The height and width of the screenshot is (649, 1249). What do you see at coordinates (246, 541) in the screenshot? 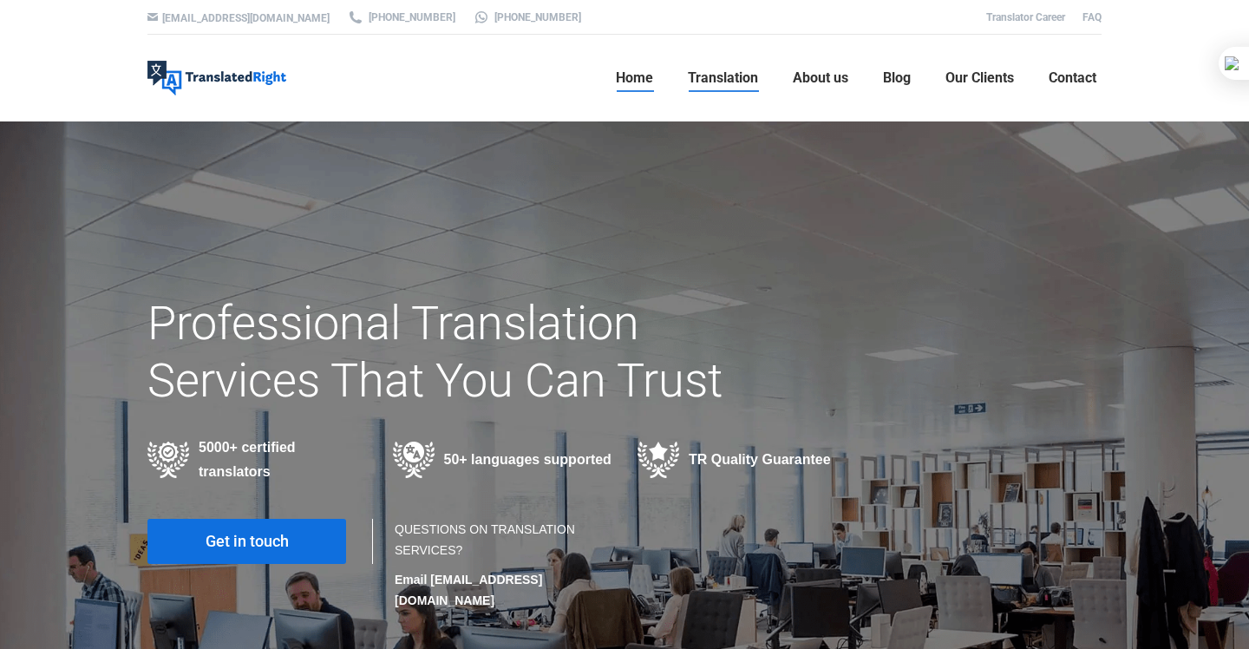
I see `a: Get in touch` at bounding box center [246, 541].